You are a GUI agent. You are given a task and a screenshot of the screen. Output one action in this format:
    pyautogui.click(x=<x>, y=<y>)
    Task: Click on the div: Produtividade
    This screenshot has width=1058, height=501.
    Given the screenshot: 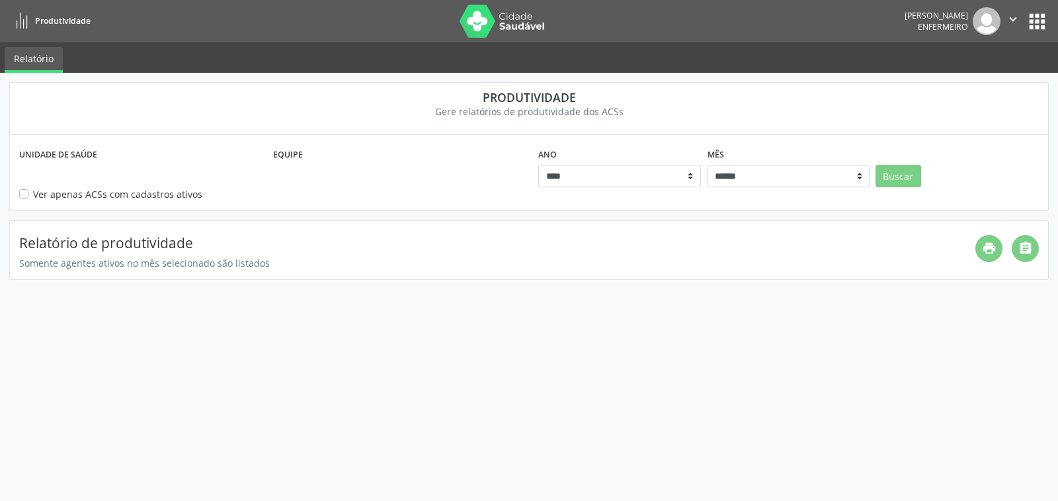 What is the action you would take?
    pyautogui.click(x=529, y=97)
    